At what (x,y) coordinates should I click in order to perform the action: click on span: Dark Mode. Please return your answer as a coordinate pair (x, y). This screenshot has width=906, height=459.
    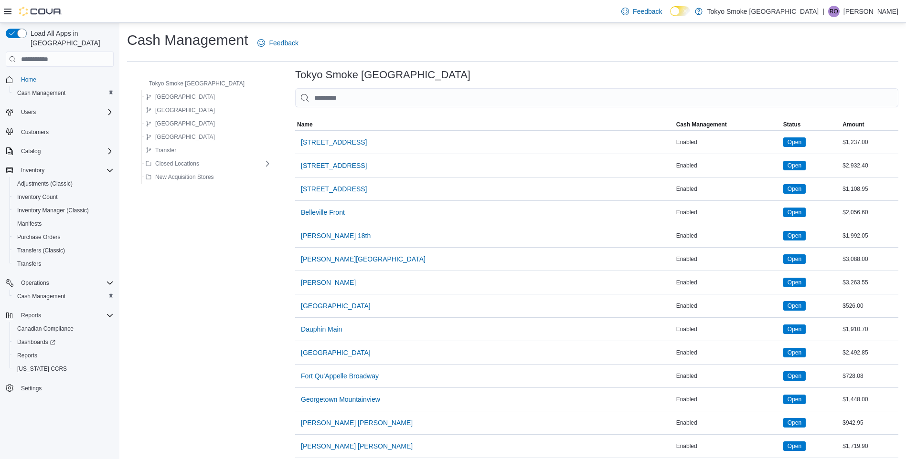
    Looking at the image, I should click on (670, 16).